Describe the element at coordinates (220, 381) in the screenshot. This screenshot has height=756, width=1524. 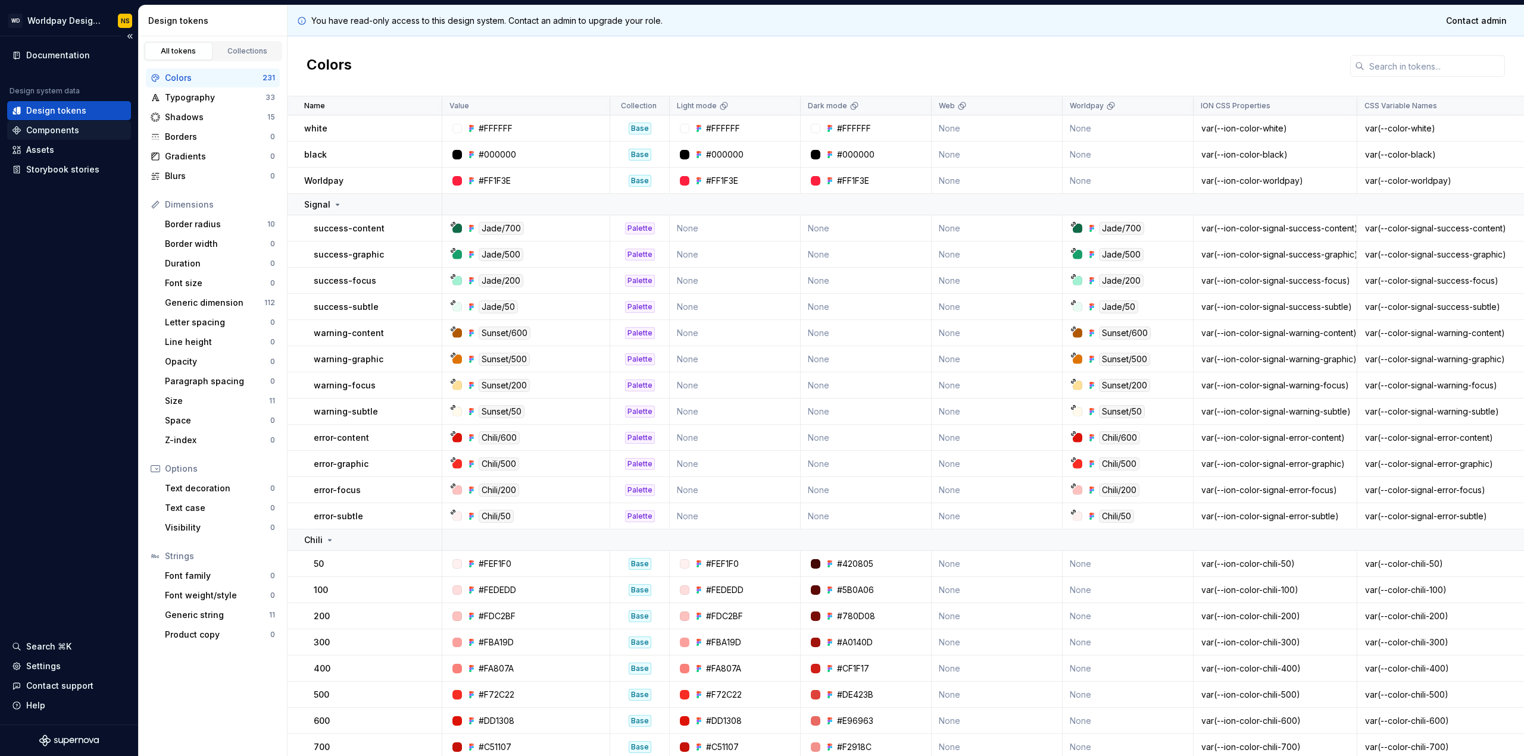
I see `a: Paragraph spacing0` at that location.